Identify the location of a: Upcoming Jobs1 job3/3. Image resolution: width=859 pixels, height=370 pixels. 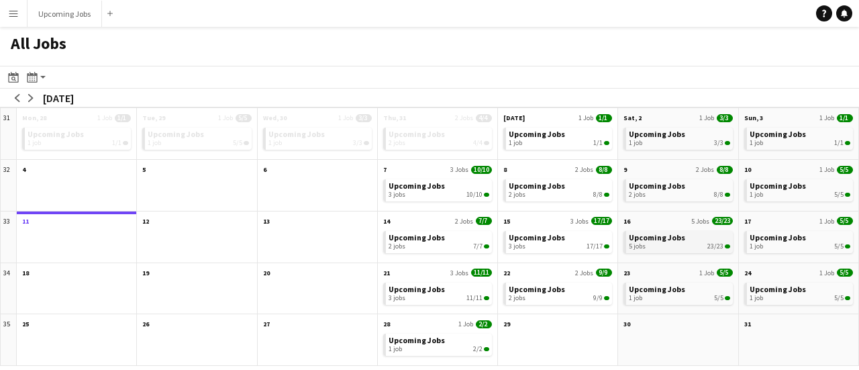
(319, 137).